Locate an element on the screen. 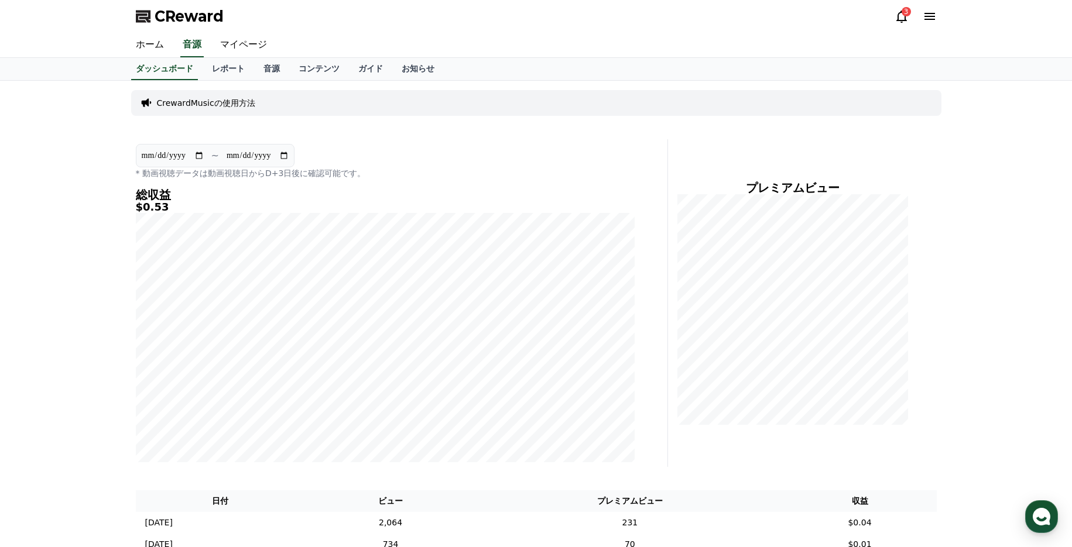  span: Settings is located at coordinates (187, 393).